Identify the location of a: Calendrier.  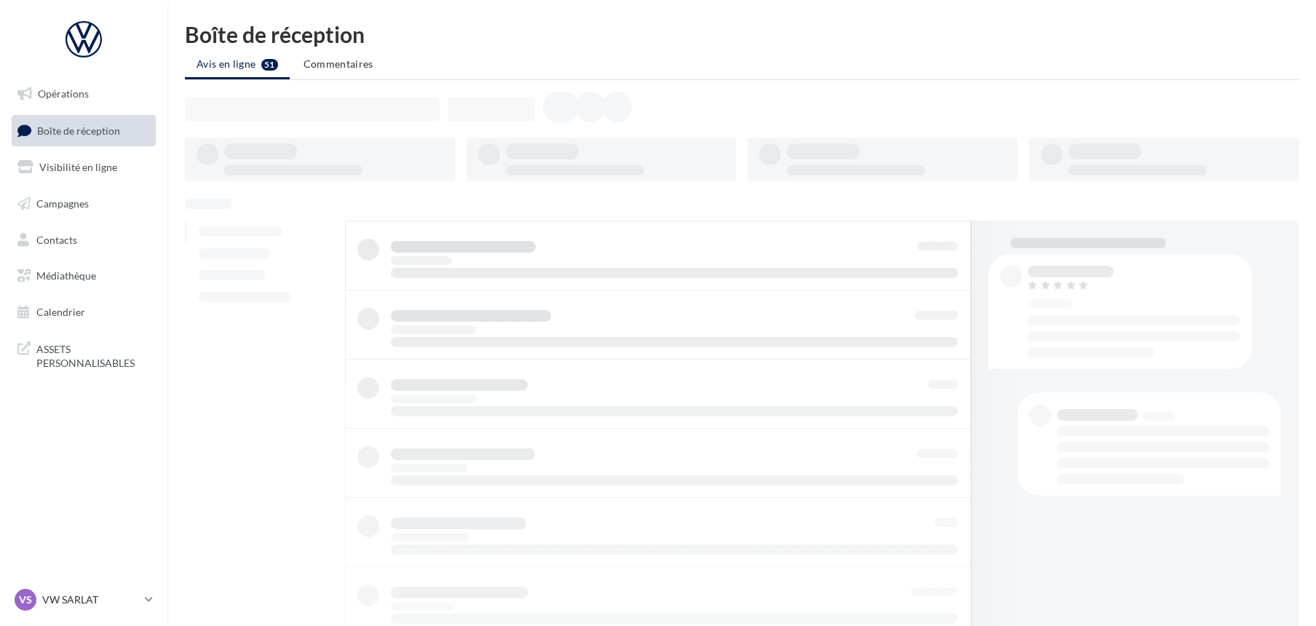
(84, 312).